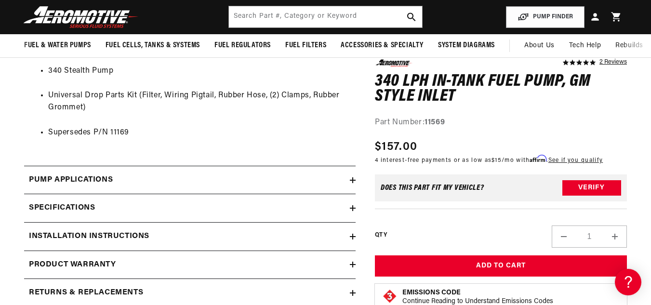 The height and width of the screenshot is (305, 651). I want to click on h2: Specifications, so click(62, 208).